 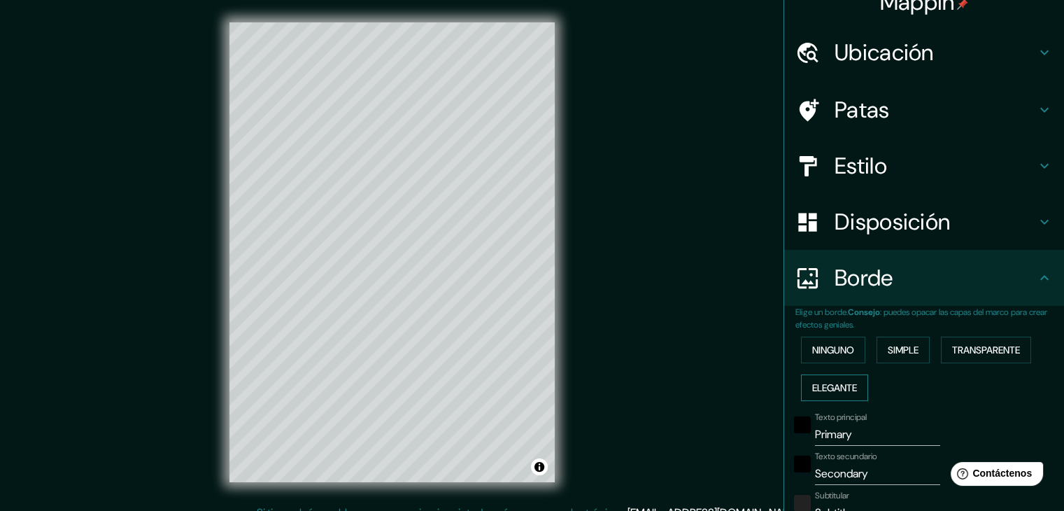 What do you see at coordinates (986, 350) in the screenshot?
I see `font: Transparente` at bounding box center [986, 350].